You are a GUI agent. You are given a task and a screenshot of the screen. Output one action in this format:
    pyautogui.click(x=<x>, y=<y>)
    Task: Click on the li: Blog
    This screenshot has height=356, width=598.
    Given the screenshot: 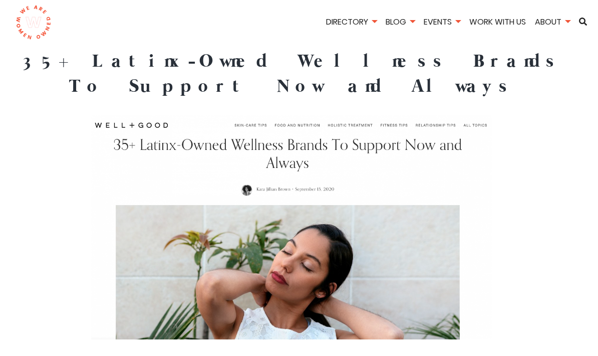 What is the action you would take?
    pyautogui.click(x=400, y=23)
    